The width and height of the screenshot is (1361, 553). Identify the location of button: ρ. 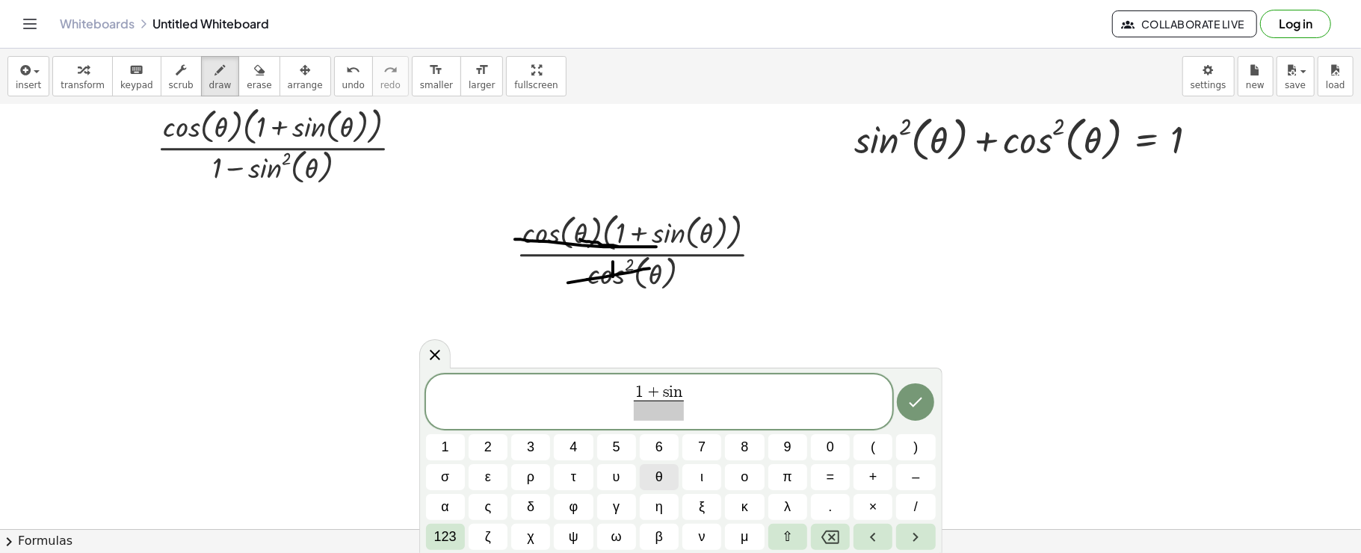
(531, 477).